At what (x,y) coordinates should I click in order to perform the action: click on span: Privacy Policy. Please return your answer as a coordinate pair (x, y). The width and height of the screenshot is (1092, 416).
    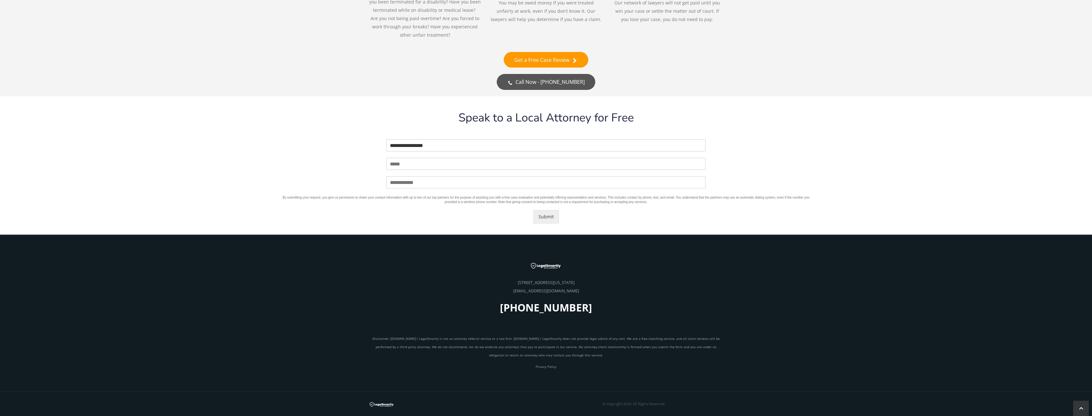
    Looking at the image, I should click on (546, 367).